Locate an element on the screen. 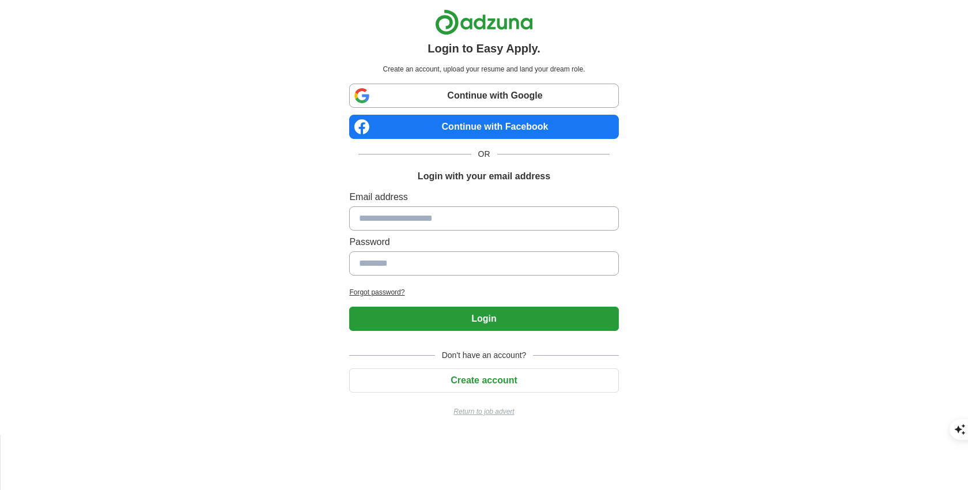  p: Return to job advert is located at coordinates (483, 411).